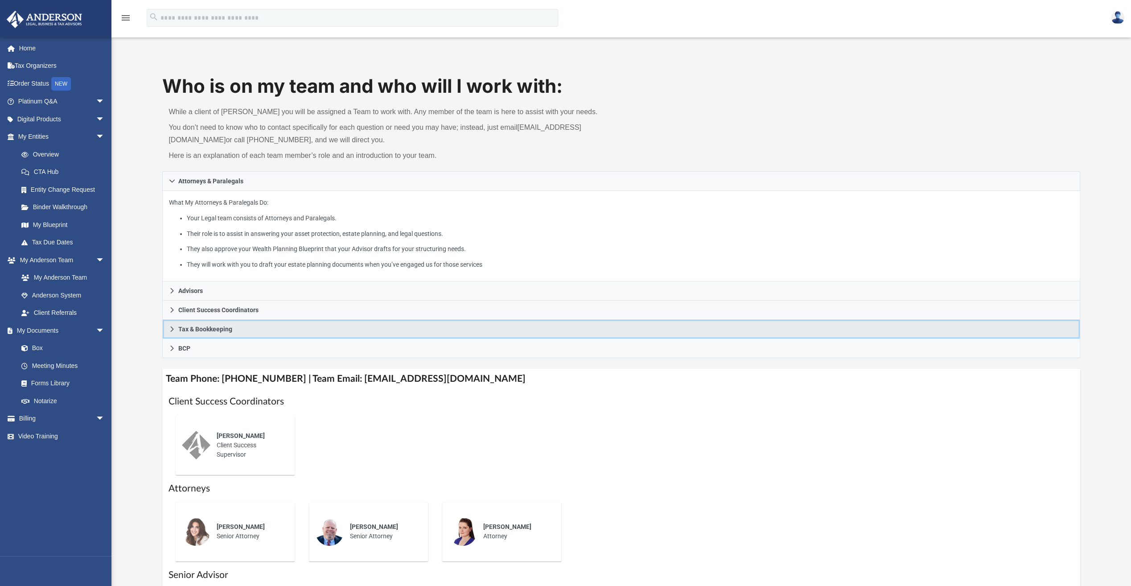 The height and width of the screenshot is (586, 1131). I want to click on a: Entity Change Request, so click(65, 189).